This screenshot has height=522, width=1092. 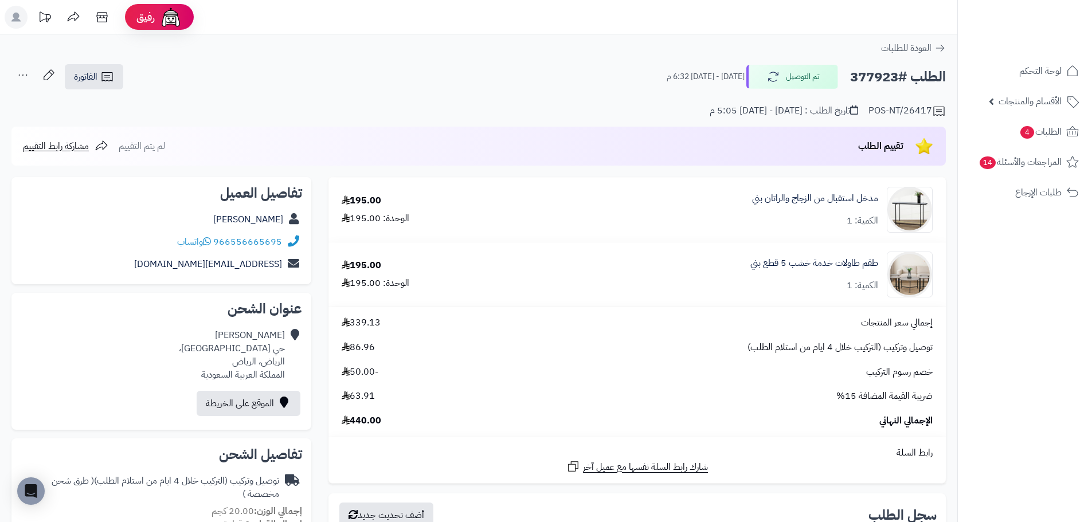 I want to click on span: تقييم الطلب, so click(x=881, y=146).